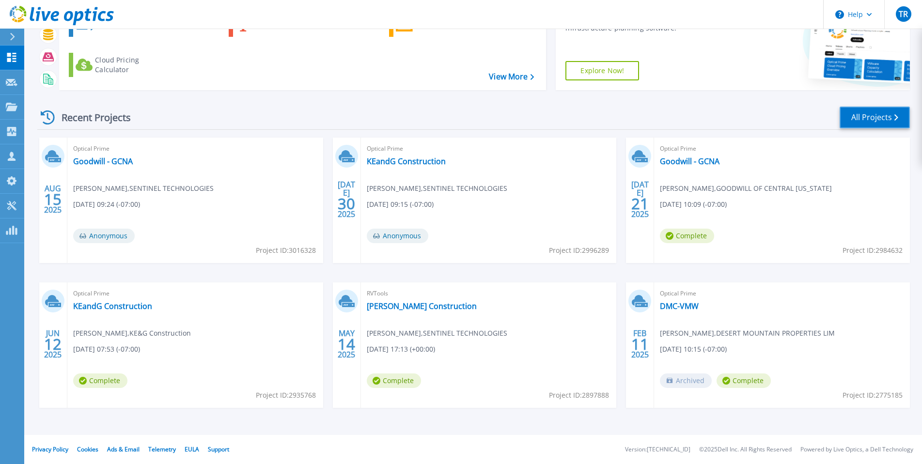 The height and width of the screenshot is (464, 922). What do you see at coordinates (579, 395) in the screenshot?
I see `span: Project ID: 2897888` at bounding box center [579, 395].